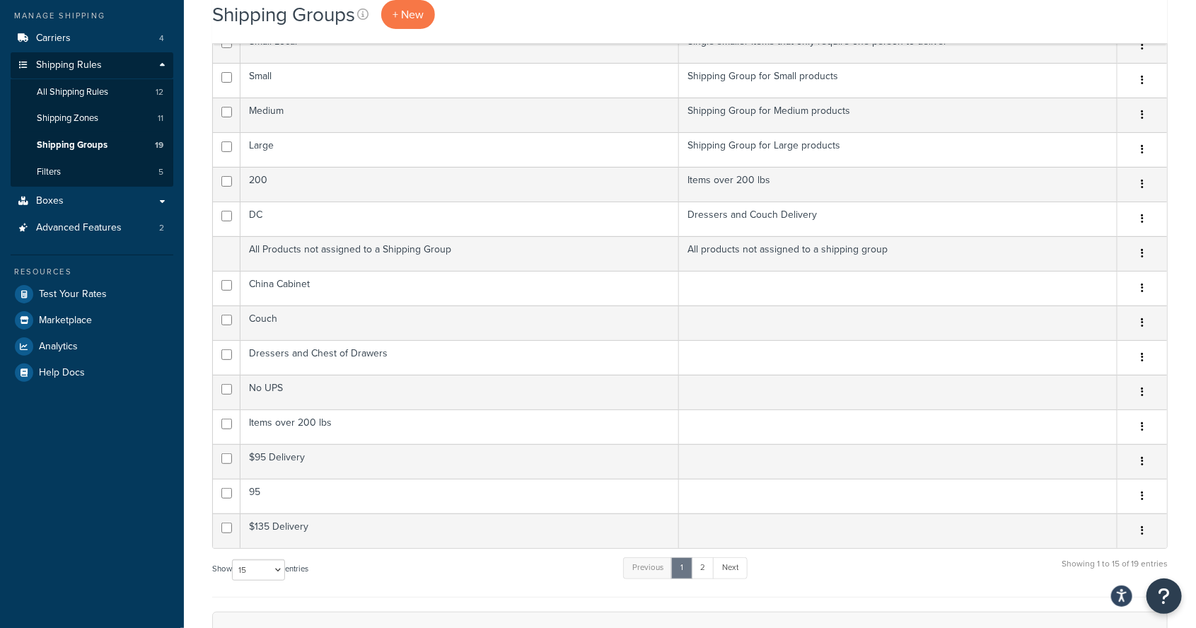  Describe the element at coordinates (159, 92) in the screenshot. I see `span: 12` at that location.